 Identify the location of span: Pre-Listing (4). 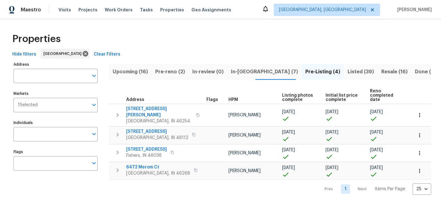
(323, 72).